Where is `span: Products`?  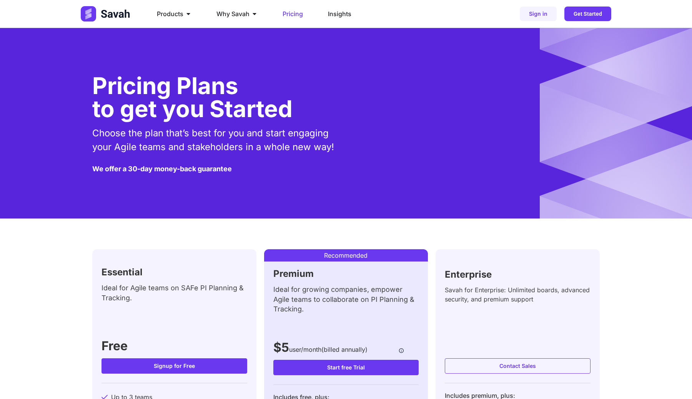
span: Products is located at coordinates (170, 14).